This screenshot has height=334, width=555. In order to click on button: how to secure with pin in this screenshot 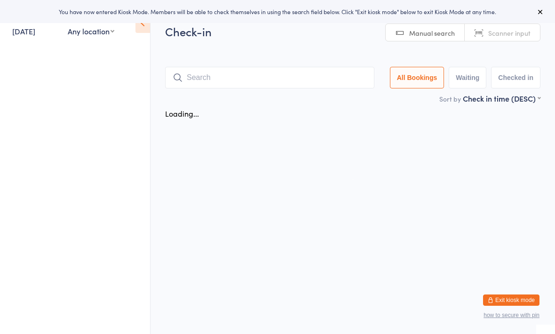, I will do `click(511, 315)`.